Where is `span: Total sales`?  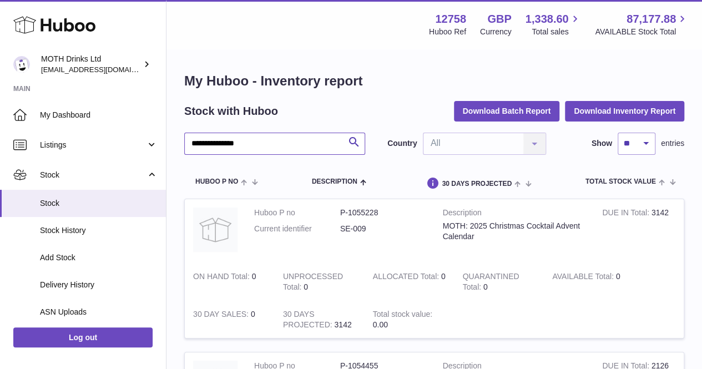
span: Total sales is located at coordinates (556, 32).